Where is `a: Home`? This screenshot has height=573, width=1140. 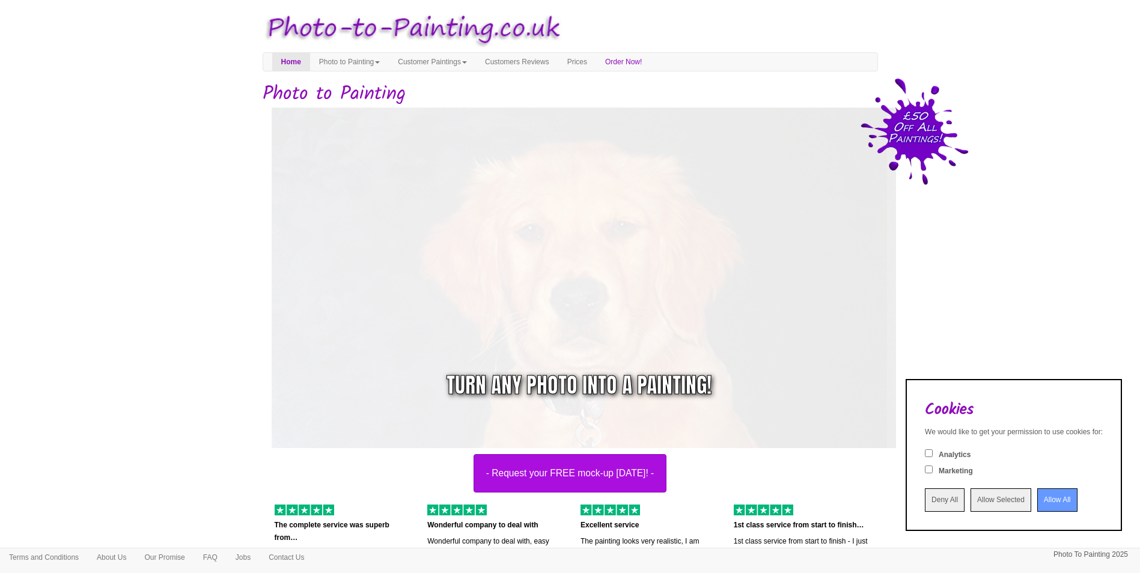 a: Home is located at coordinates (291, 62).